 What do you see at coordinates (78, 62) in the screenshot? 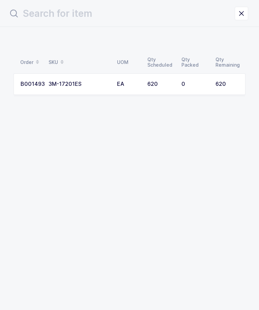
I see `div: SKU` at bounding box center [78, 62].